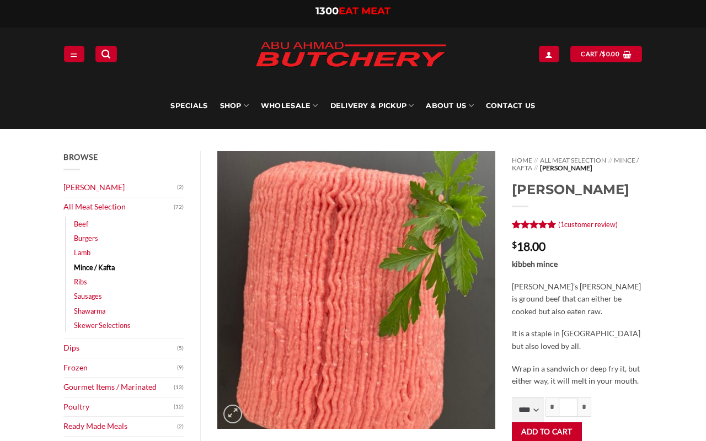  Describe the element at coordinates (120, 368) in the screenshot. I see `a: Frozen` at that location.